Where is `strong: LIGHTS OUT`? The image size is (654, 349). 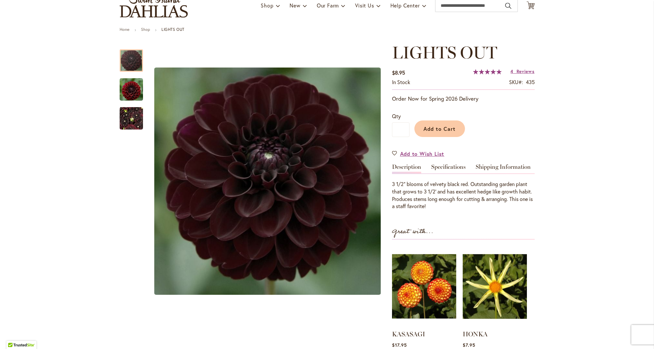 strong: LIGHTS OUT is located at coordinates (173, 29).